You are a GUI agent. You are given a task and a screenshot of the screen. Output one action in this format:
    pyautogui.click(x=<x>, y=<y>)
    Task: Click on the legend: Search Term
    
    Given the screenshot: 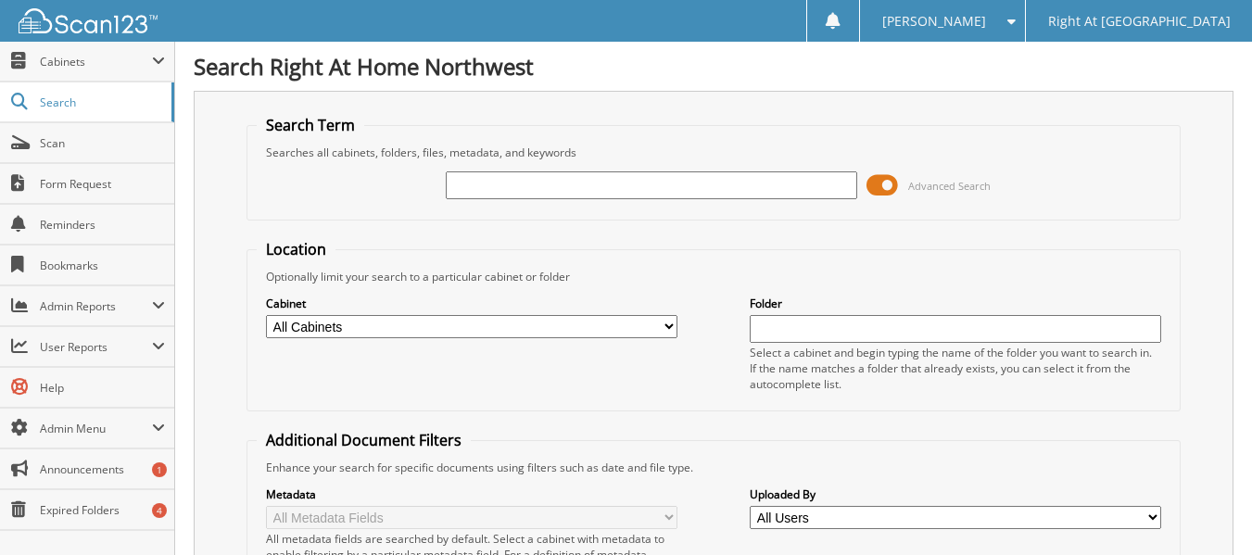 What is the action you would take?
    pyautogui.click(x=311, y=125)
    